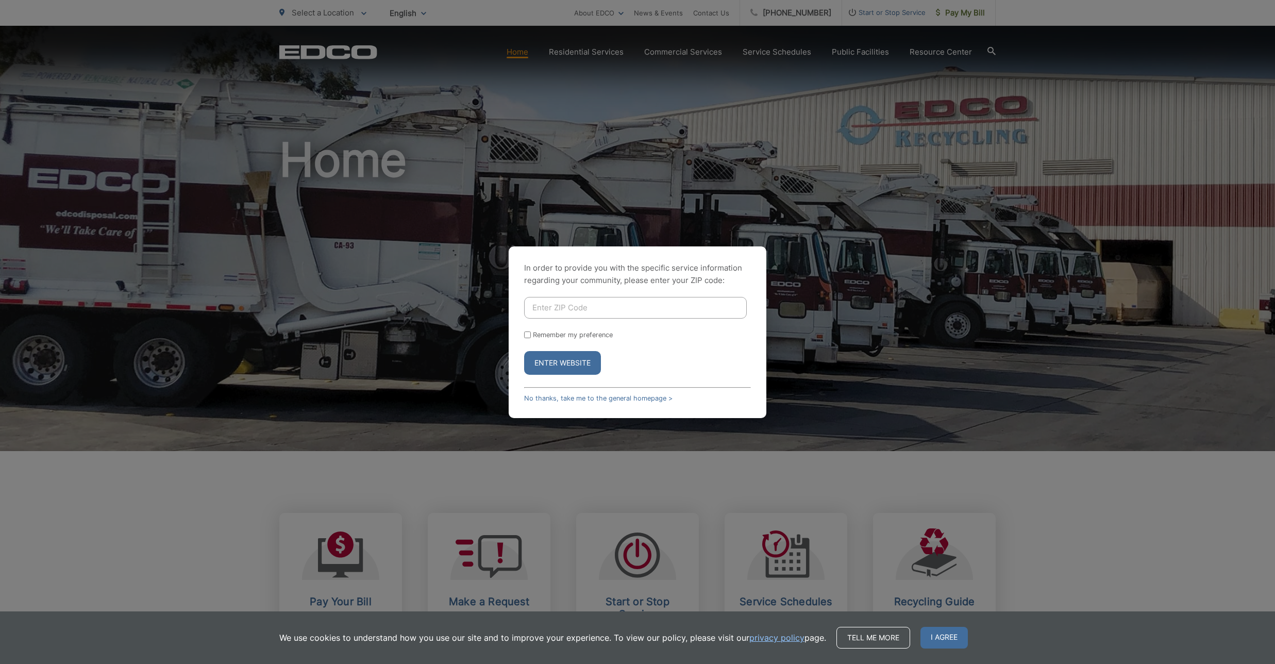 The image size is (1275, 664). Describe the element at coordinates (635, 308) in the screenshot. I see `input: Enter ZIP Code` at that location.